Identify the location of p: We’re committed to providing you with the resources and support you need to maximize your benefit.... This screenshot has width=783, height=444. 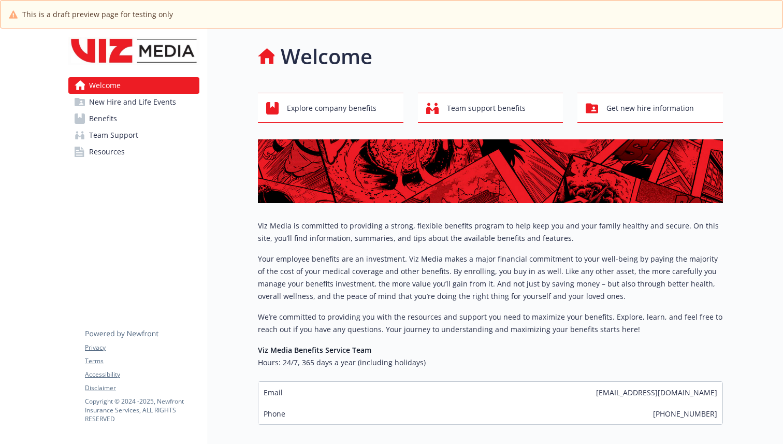
(490, 323).